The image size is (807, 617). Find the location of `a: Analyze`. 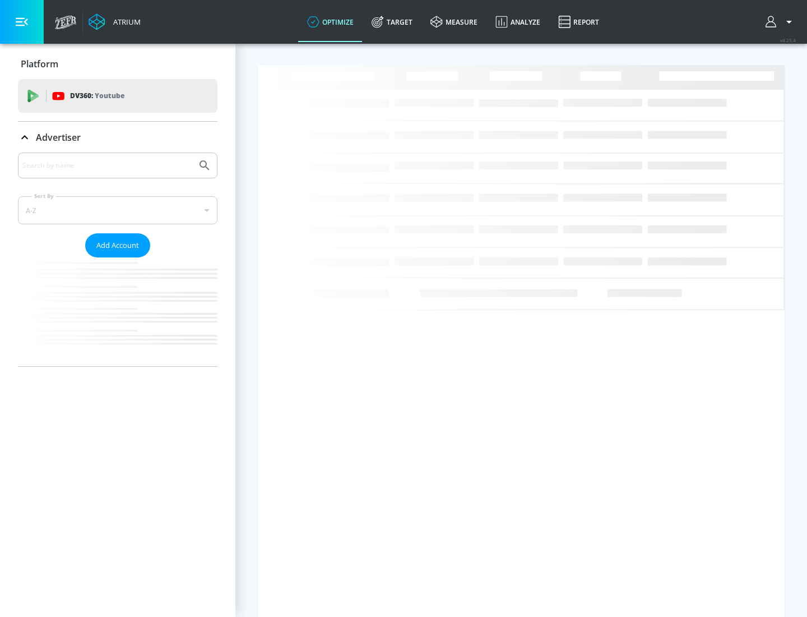

a: Analyze is located at coordinates (518, 22).